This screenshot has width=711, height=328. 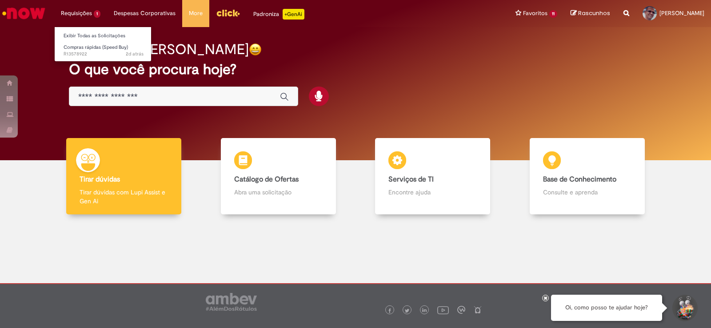 What do you see at coordinates (443, 310) in the screenshot?
I see `img: logo_footer_youtube.png` at bounding box center [443, 310].